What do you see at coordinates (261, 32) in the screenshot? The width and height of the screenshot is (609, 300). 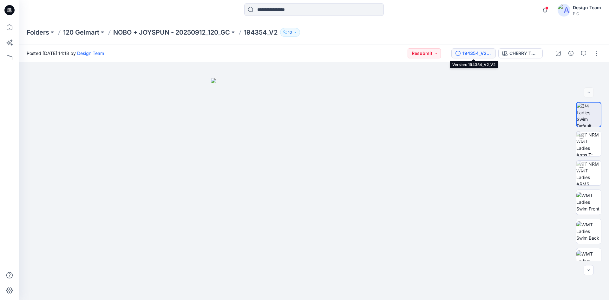 I see `p: 194354_V2` at bounding box center [261, 32].